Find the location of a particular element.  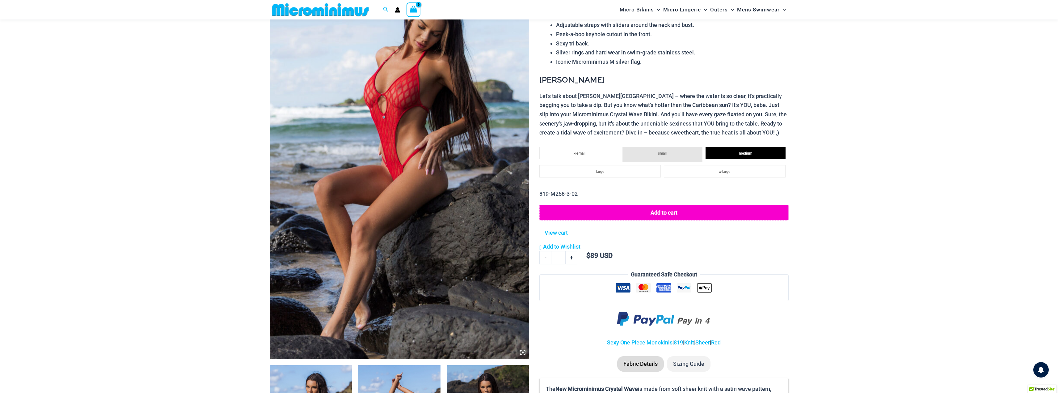

a: View Shopping Cart, 6 items is located at coordinates (414, 10).